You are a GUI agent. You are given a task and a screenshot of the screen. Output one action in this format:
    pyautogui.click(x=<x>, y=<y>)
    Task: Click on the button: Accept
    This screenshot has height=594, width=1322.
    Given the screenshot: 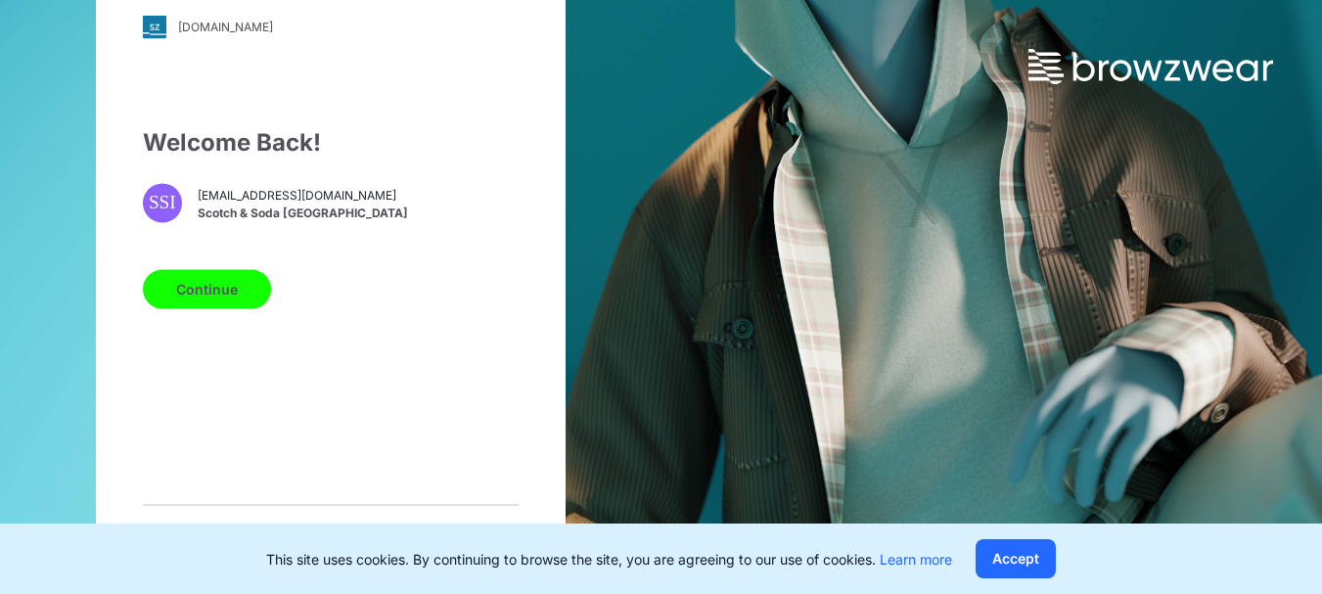 What is the action you would take?
    pyautogui.click(x=1016, y=559)
    